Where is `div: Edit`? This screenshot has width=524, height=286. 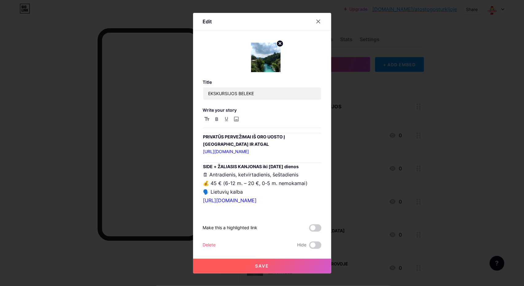 div: Edit is located at coordinates (207, 21).